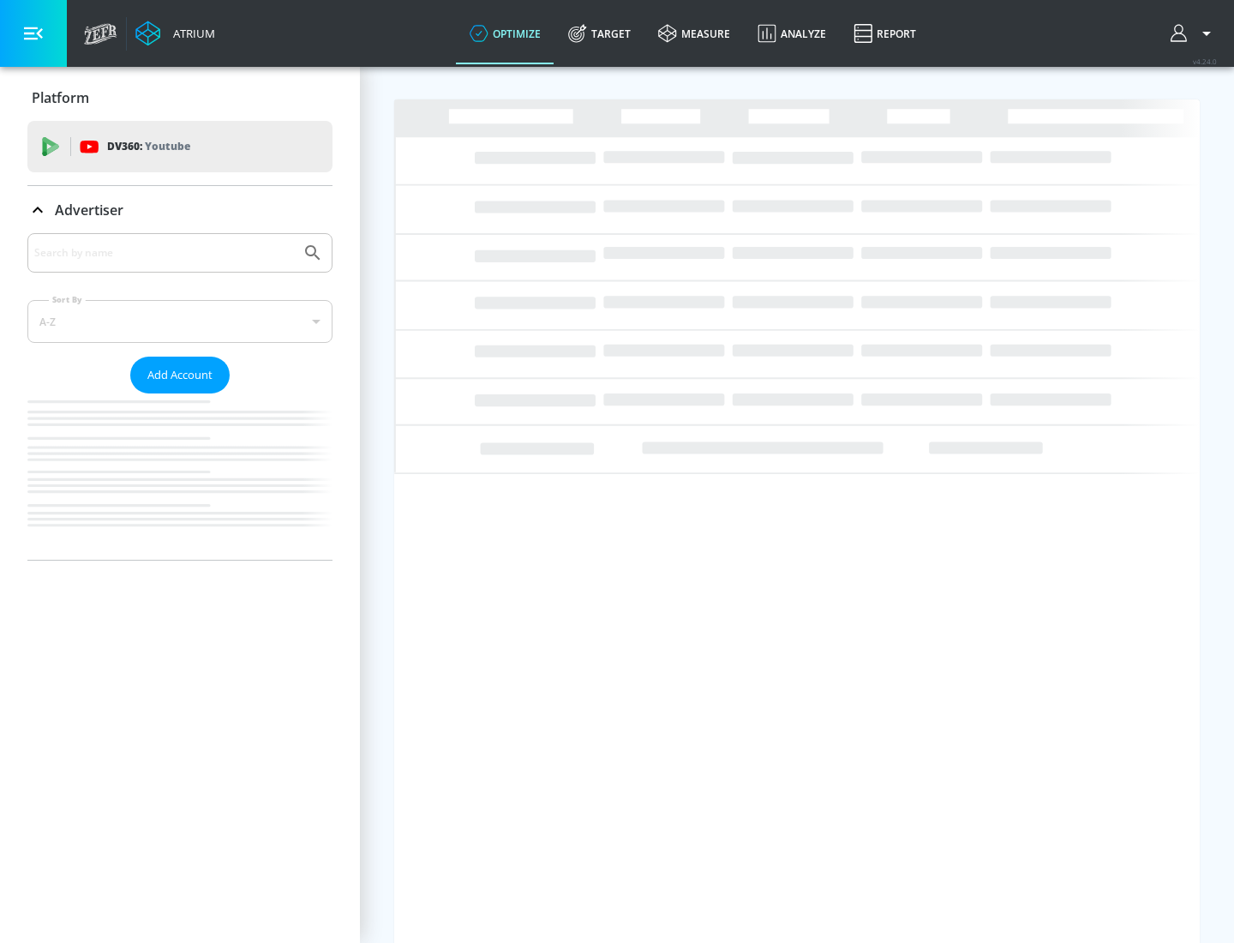 This screenshot has width=1234, height=943. Describe the element at coordinates (180, 321) in the screenshot. I see `div: A-Z` at that location.